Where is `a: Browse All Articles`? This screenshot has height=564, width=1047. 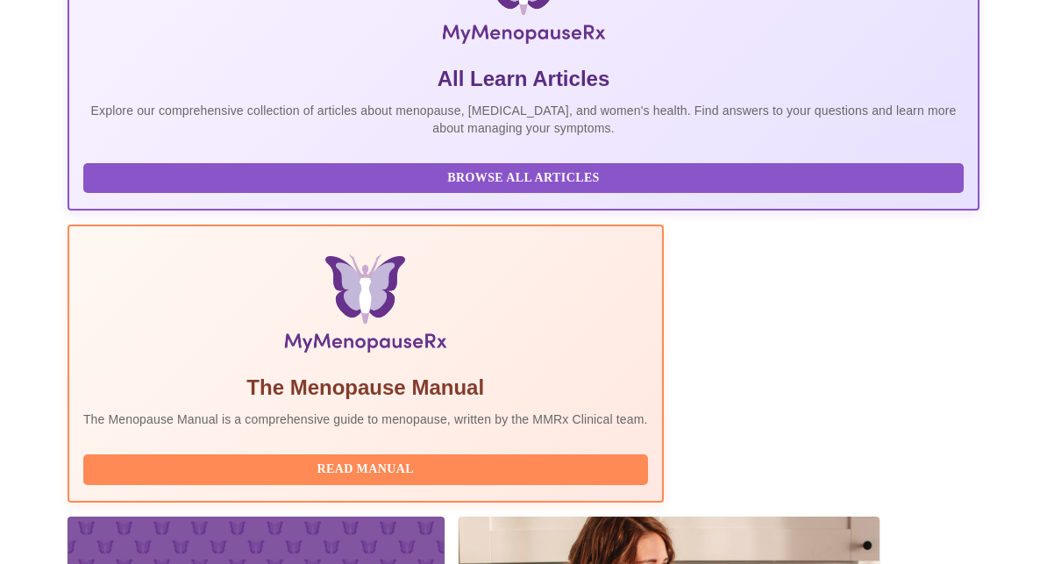
a: Browse All Articles is located at coordinates (525, 176).